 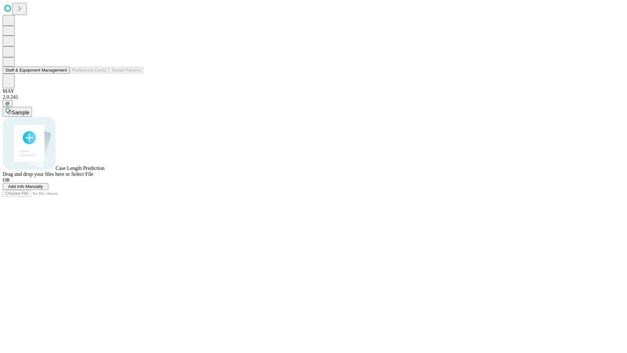 I want to click on span: Drag and drop your files here or, so click(x=36, y=174).